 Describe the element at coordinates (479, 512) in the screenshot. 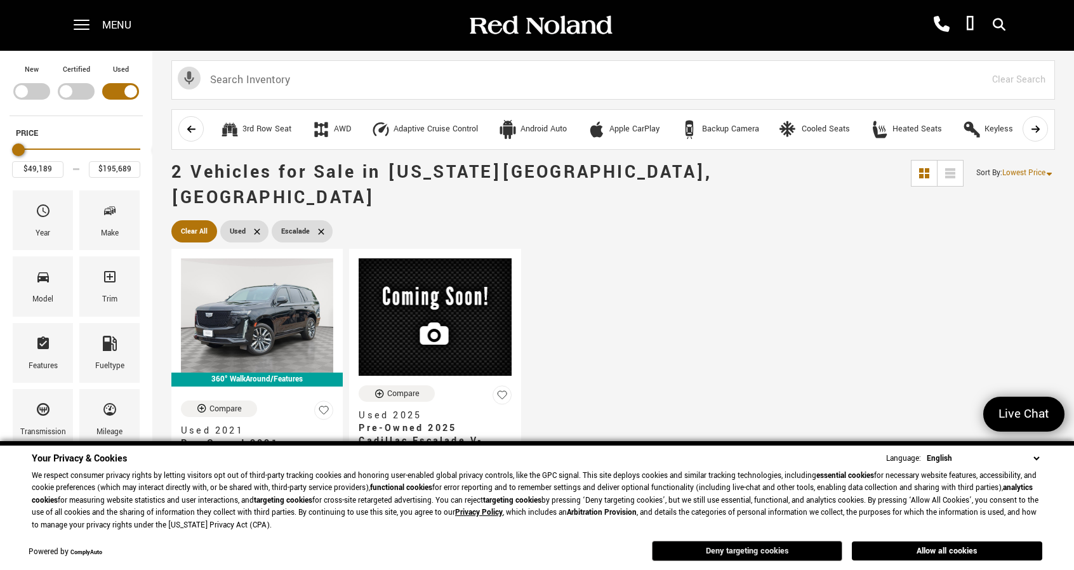

I see `a: Privacy Policy` at that location.